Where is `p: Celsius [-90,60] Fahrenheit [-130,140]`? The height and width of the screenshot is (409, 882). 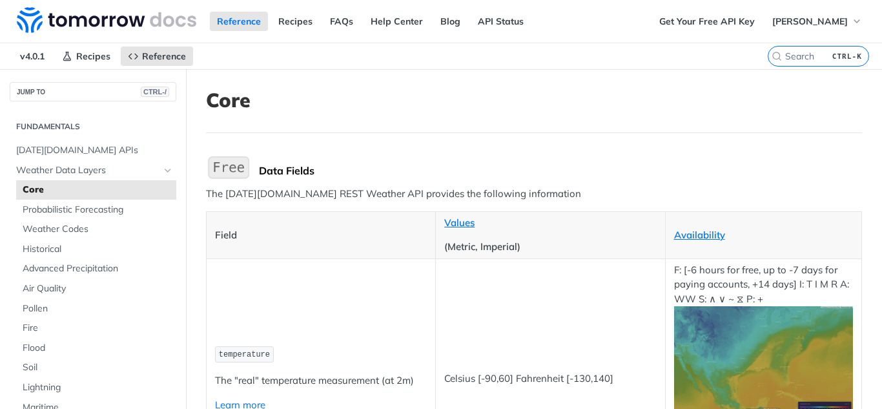 p: Celsius [-90,60] Fahrenheit [-130,140] is located at coordinates (550, 378).